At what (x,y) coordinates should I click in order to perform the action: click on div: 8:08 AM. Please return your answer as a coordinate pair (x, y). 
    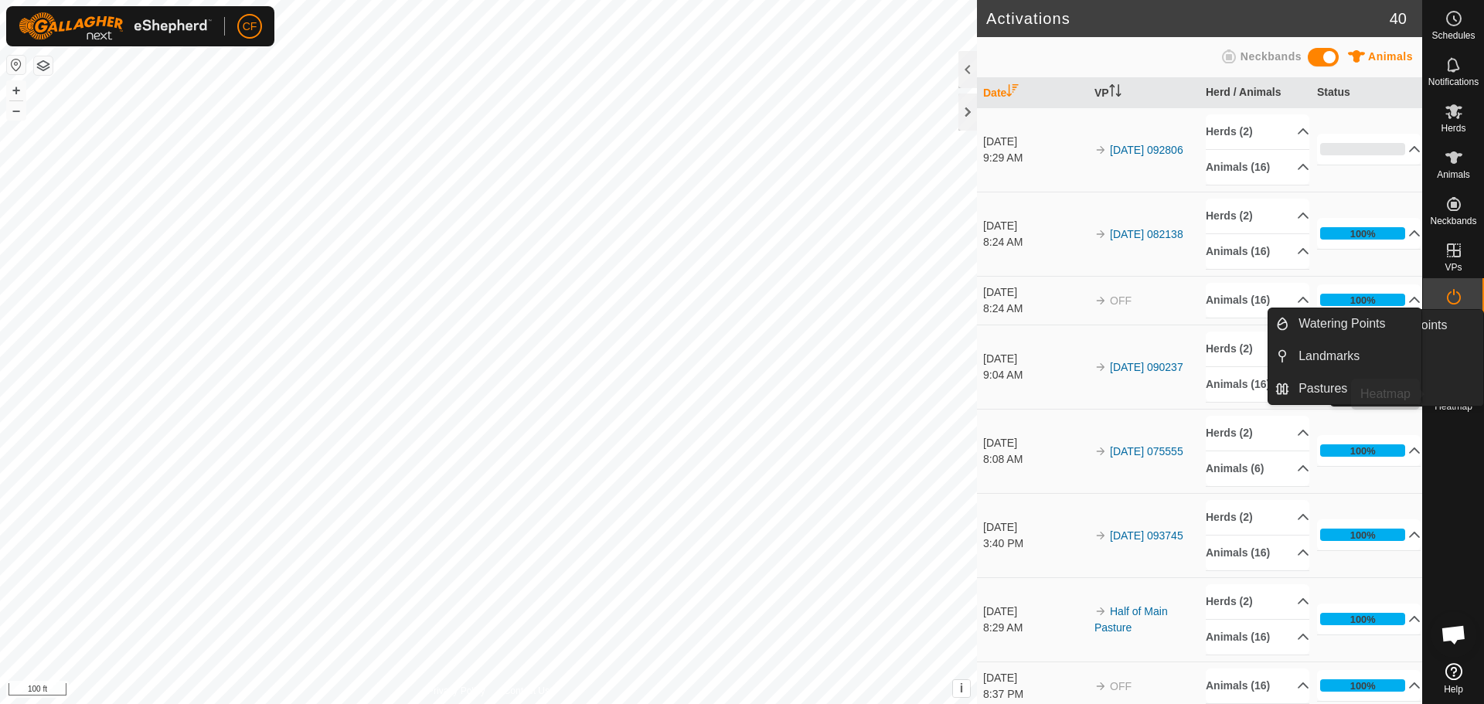
    Looking at the image, I should click on (1035, 459).